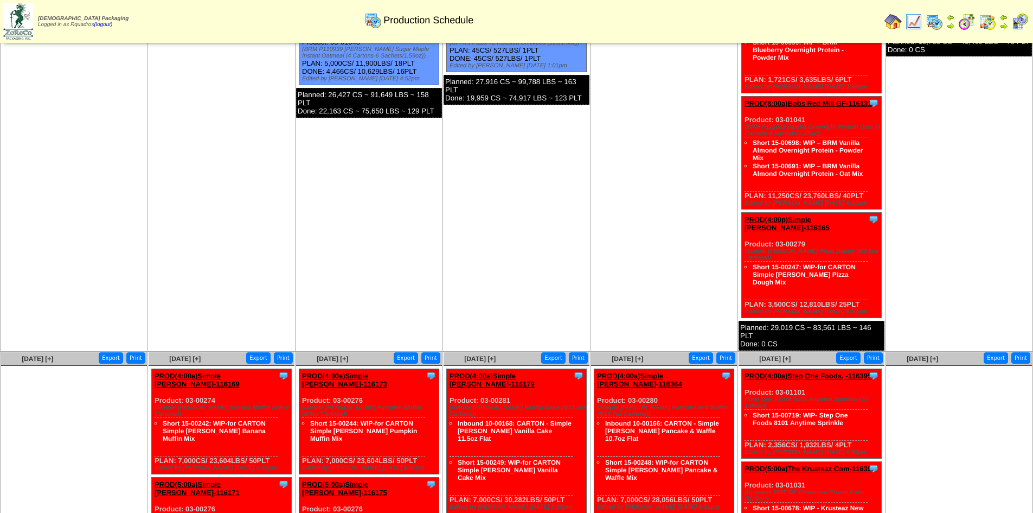 The height and width of the screenshot is (513, 1033). What do you see at coordinates (516, 90) in the screenshot?
I see `div: Planned: 27,916 CS ~ 99,788 LBS ~ 163 PLT Done: 19,959 CS ~ 74,917 LBS ~ 123 PLT` at bounding box center [516, 90].